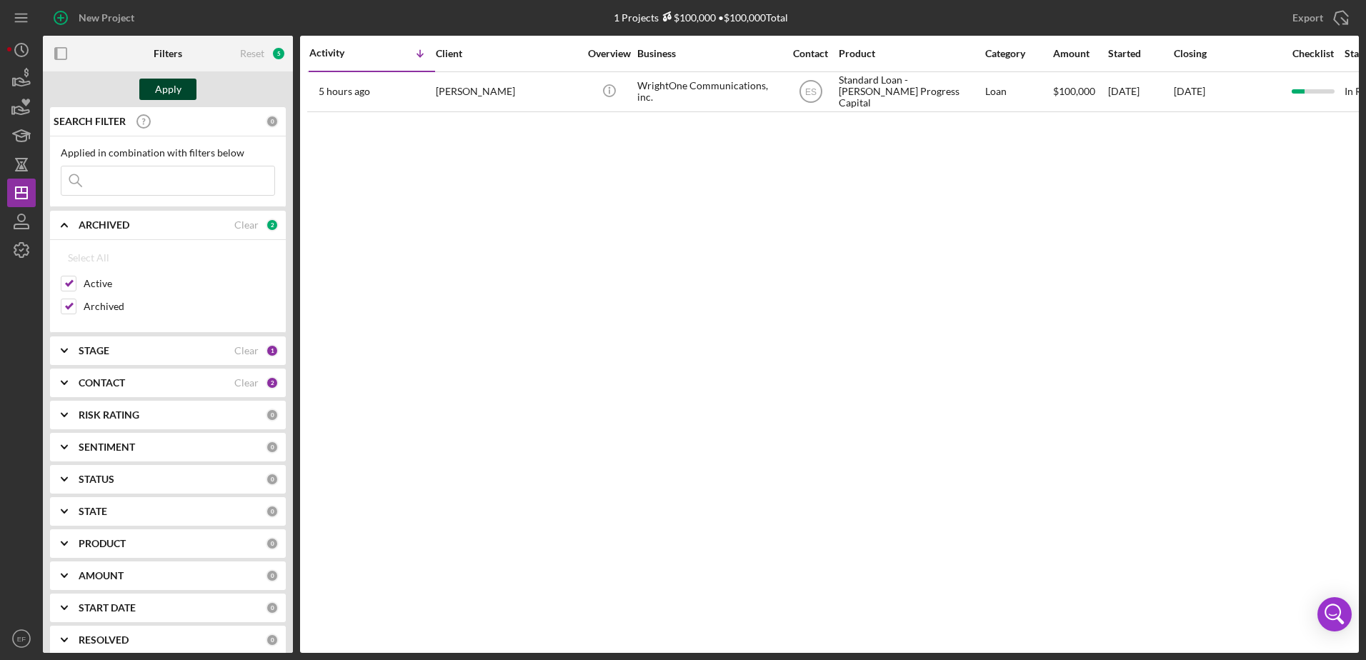 This screenshot has width=1366, height=660. What do you see at coordinates (94, 351) in the screenshot?
I see `b: STAGE` at bounding box center [94, 351].